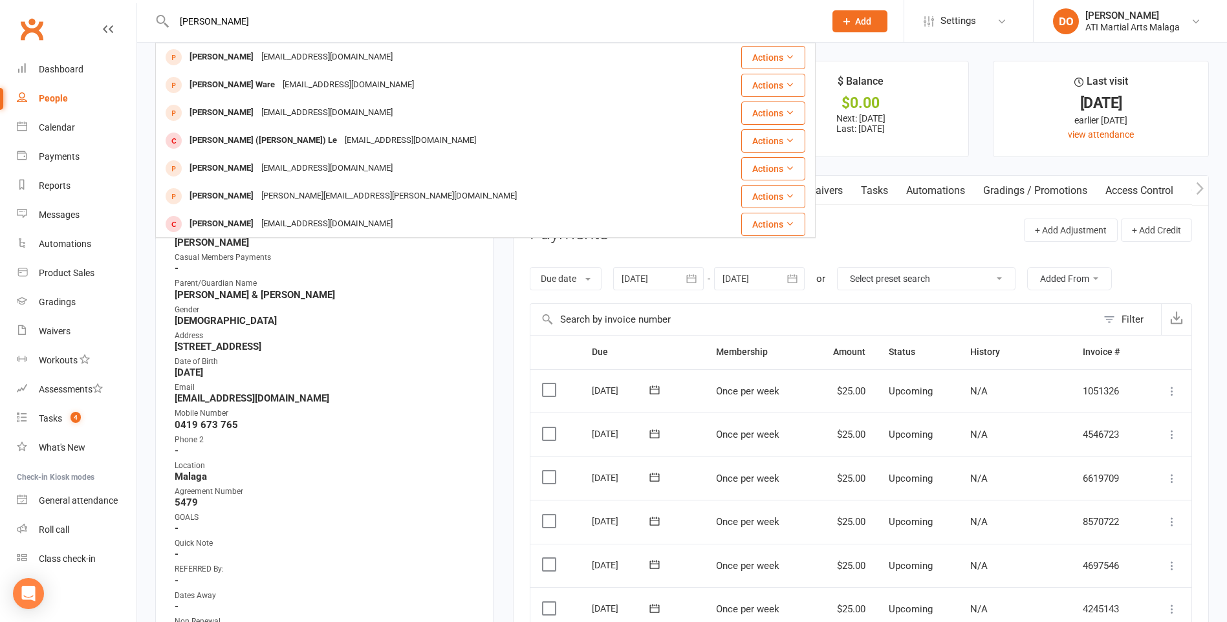  I want to click on a: Messages, so click(76, 215).